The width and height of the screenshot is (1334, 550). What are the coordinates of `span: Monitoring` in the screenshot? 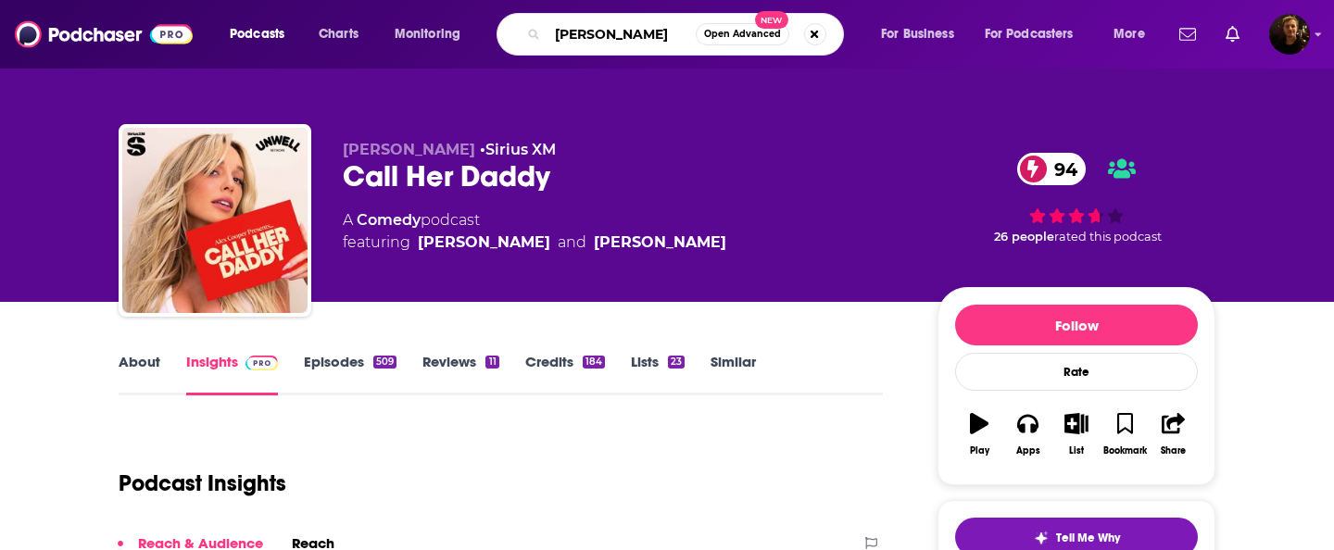 It's located at (427, 34).